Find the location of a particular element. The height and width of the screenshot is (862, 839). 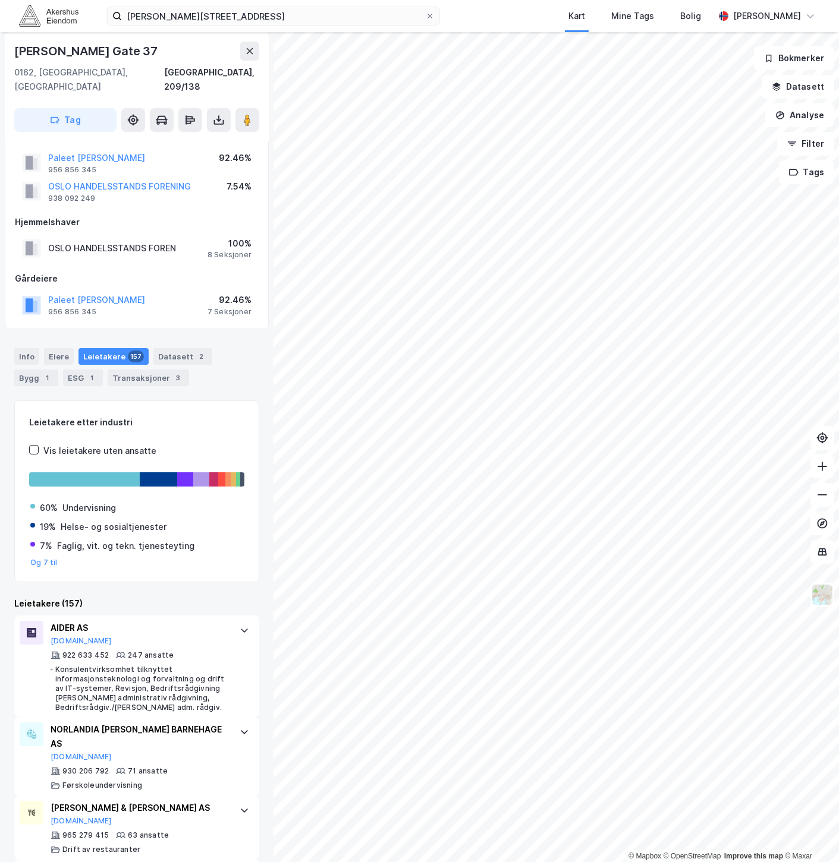

input: Søk på adresse, matrikkel, gårdeiere, leietakere eller personer is located at coordinates (273, 16).